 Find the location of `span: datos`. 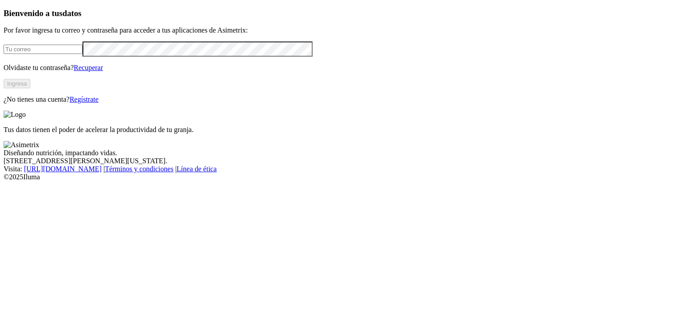

span: datos is located at coordinates (72, 13).